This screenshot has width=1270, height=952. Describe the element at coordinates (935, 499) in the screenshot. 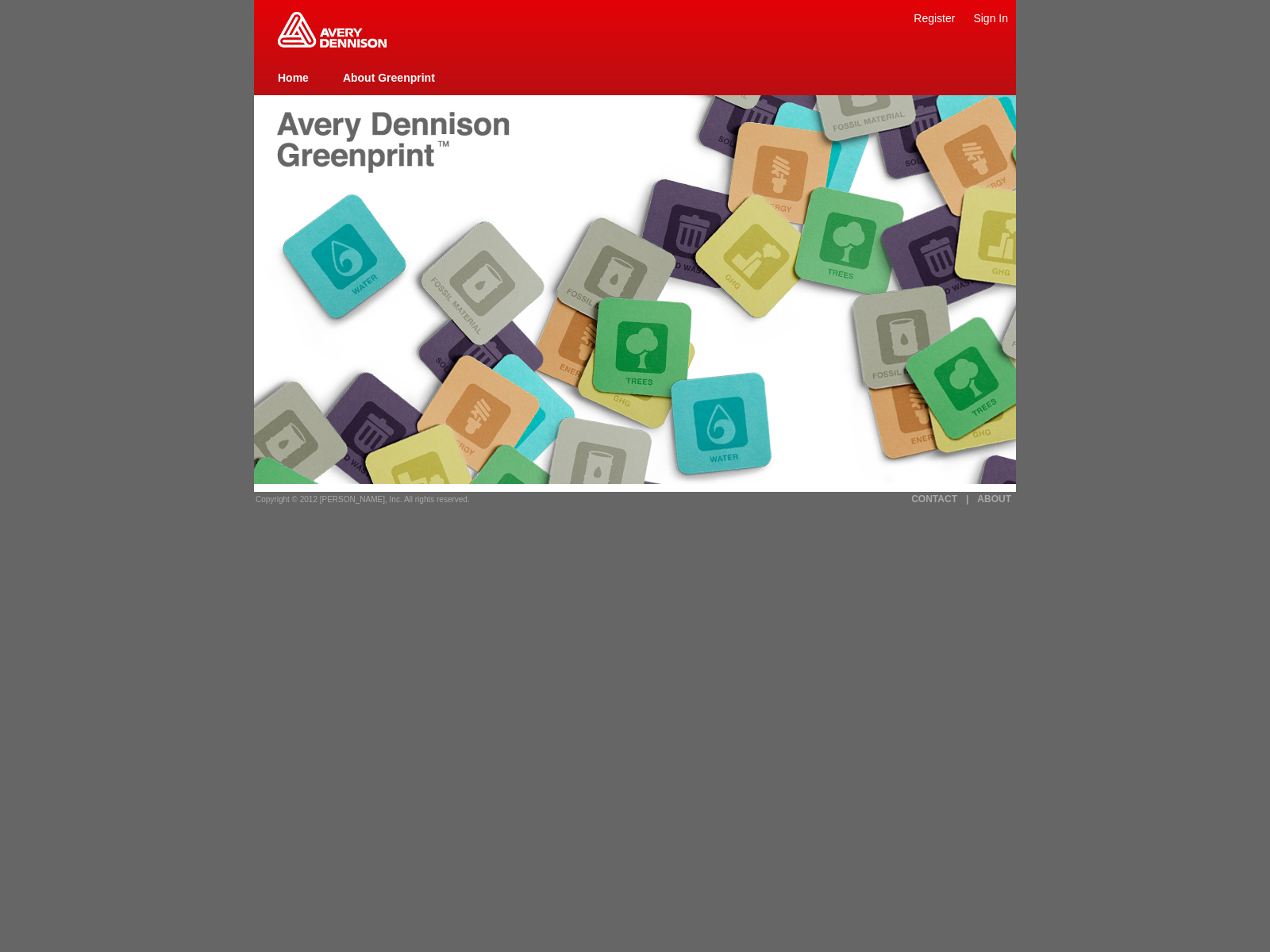

I see `a: CONTACT` at that location.